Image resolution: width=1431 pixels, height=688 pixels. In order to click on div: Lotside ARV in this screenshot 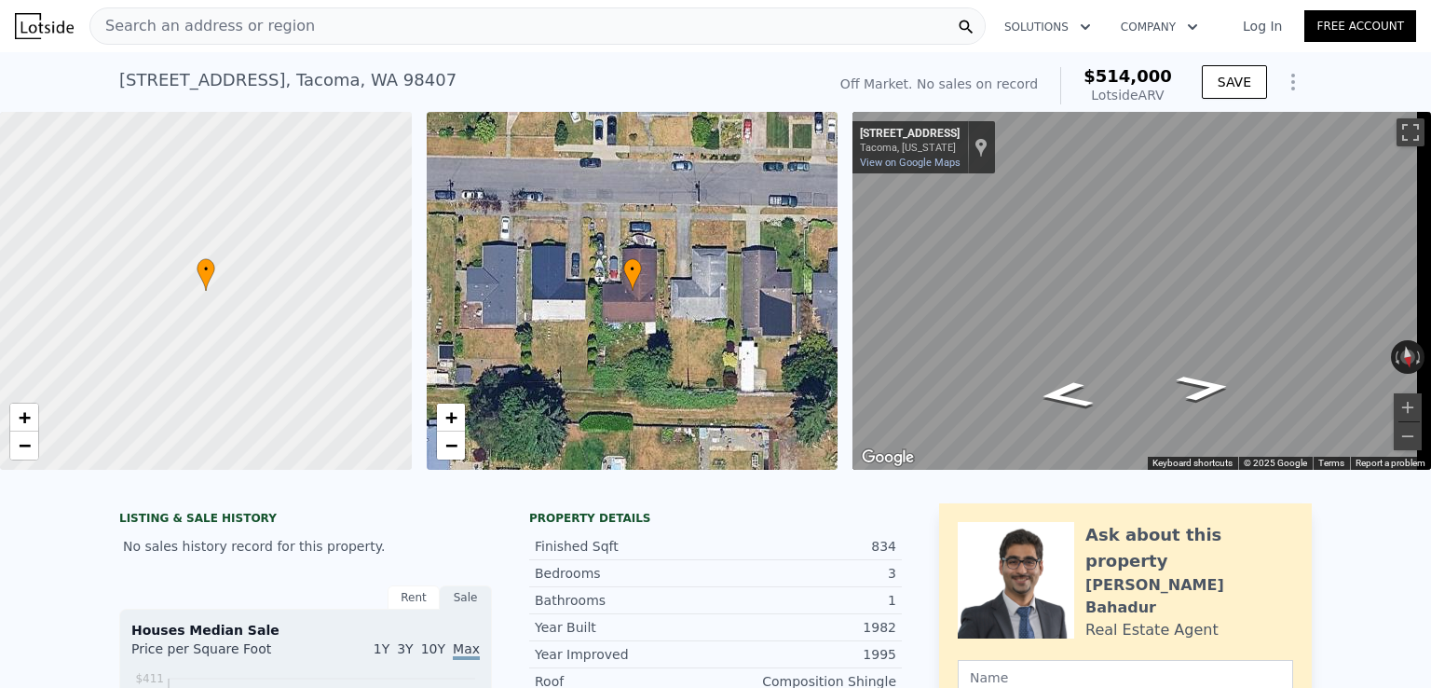, I will do `click(1128, 95)`.